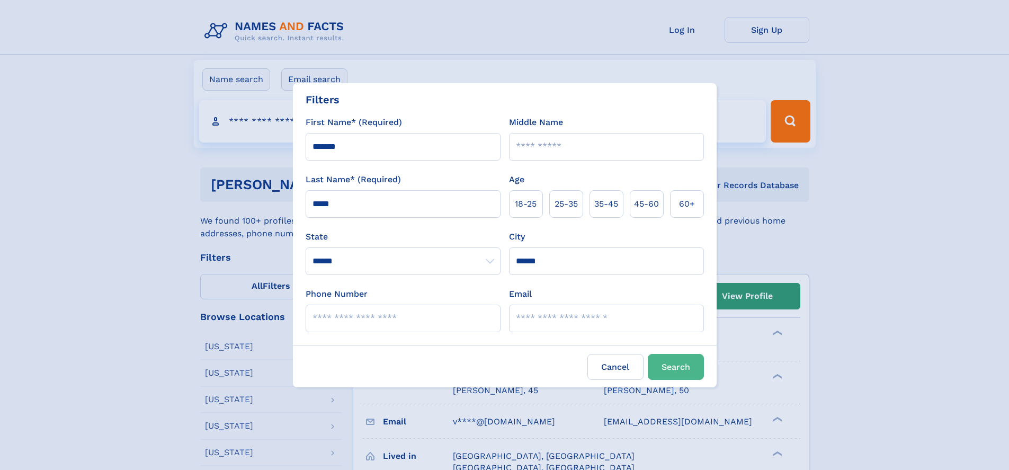 This screenshot has width=1009, height=470. What do you see at coordinates (336, 294) in the screenshot?
I see `label: Phone Number` at bounding box center [336, 294].